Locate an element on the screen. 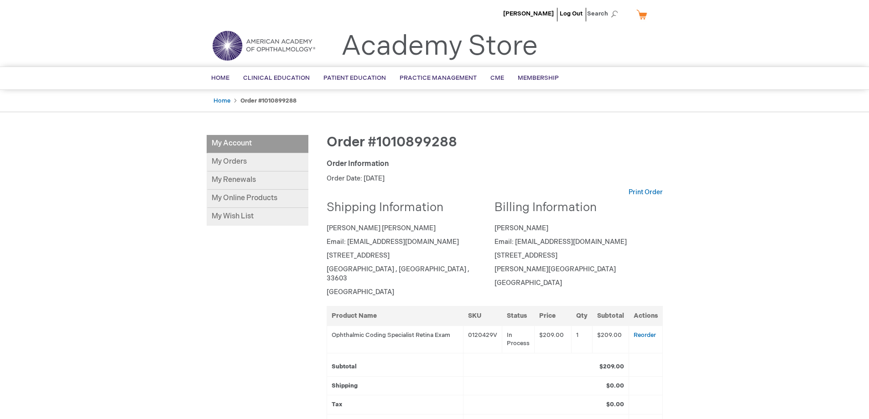 The height and width of the screenshot is (419, 869). td: 1 is located at coordinates (581, 339).